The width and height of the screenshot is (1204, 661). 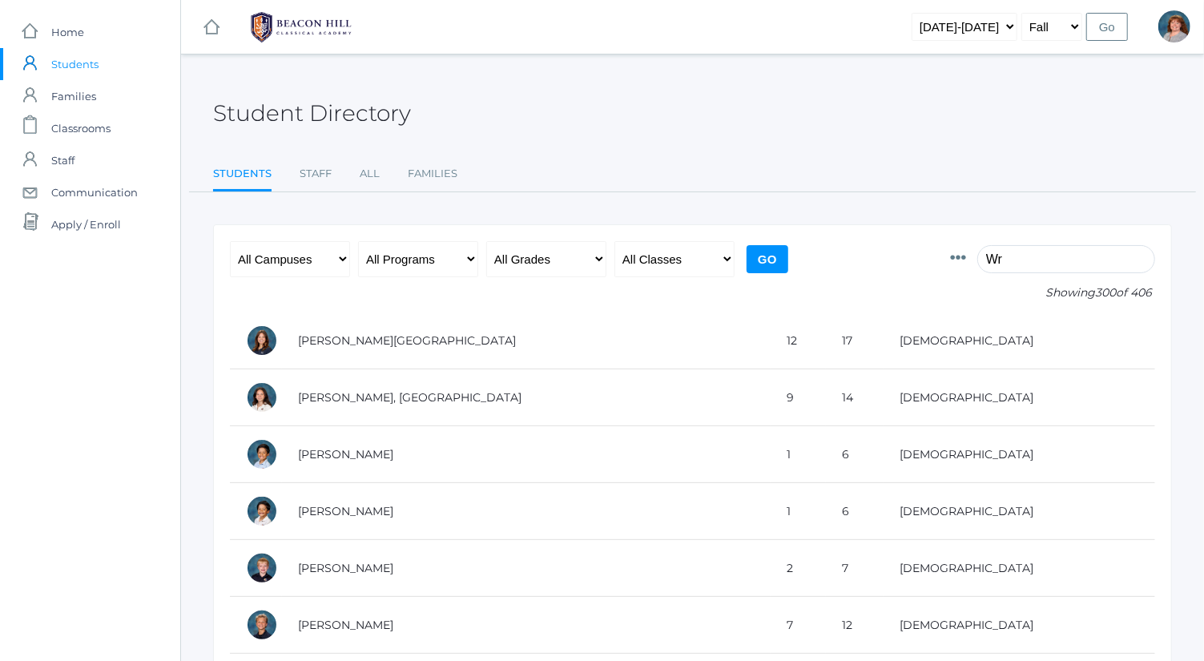 I want to click on a: Families, so click(x=433, y=174).